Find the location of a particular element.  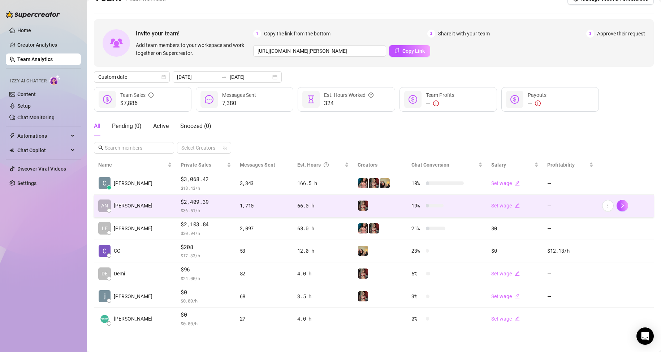

img: logo-BBDzfeDw.svg is located at coordinates (33, 14).